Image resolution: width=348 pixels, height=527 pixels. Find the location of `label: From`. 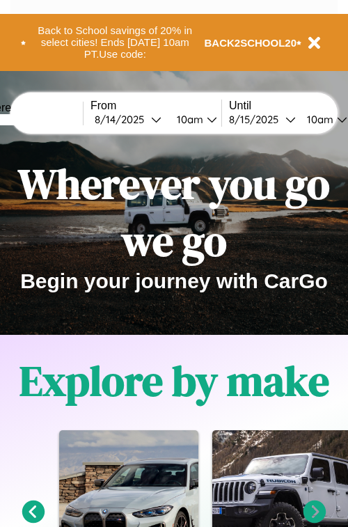

label: From is located at coordinates (156, 106).